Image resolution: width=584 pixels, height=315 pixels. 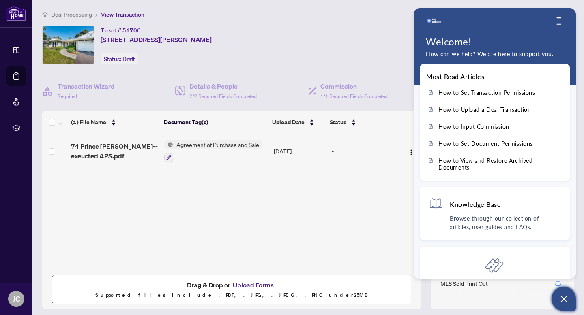 What do you see at coordinates (500, 164) in the screenshot?
I see `span: How to View and Restore Archived Documents` at bounding box center [500, 164].